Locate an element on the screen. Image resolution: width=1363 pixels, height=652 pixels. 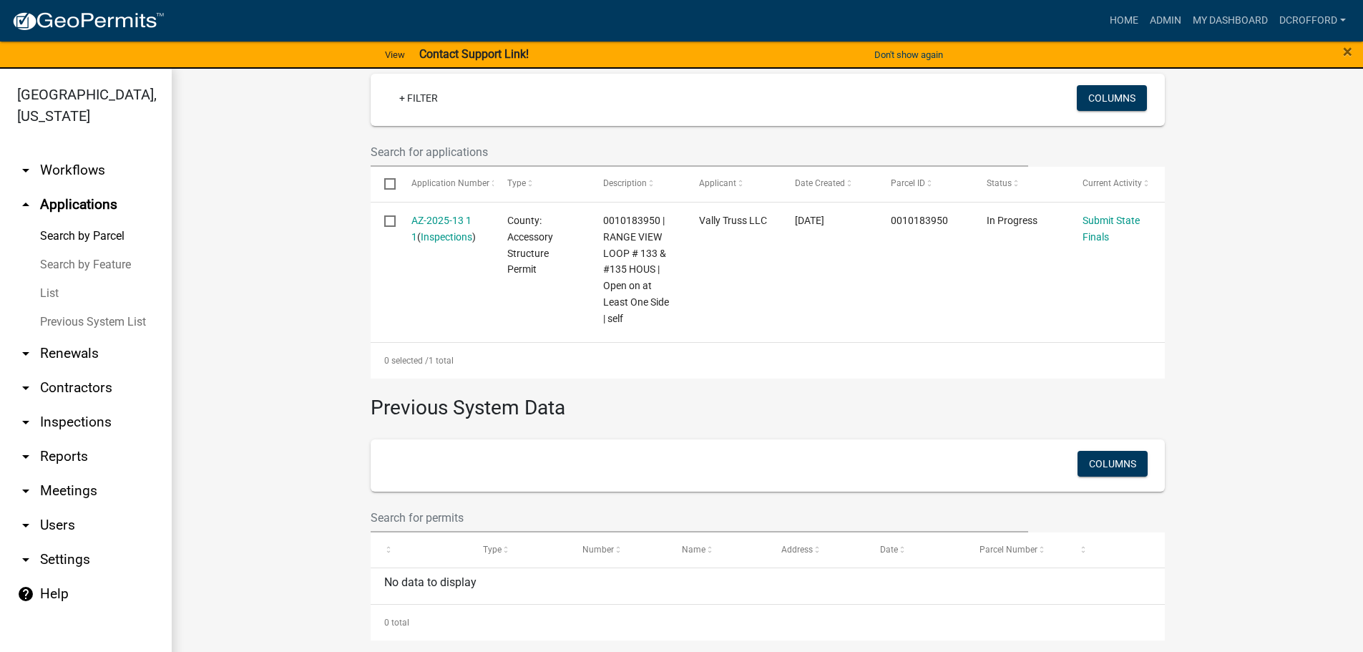
span: Name is located at coordinates (693, 549).